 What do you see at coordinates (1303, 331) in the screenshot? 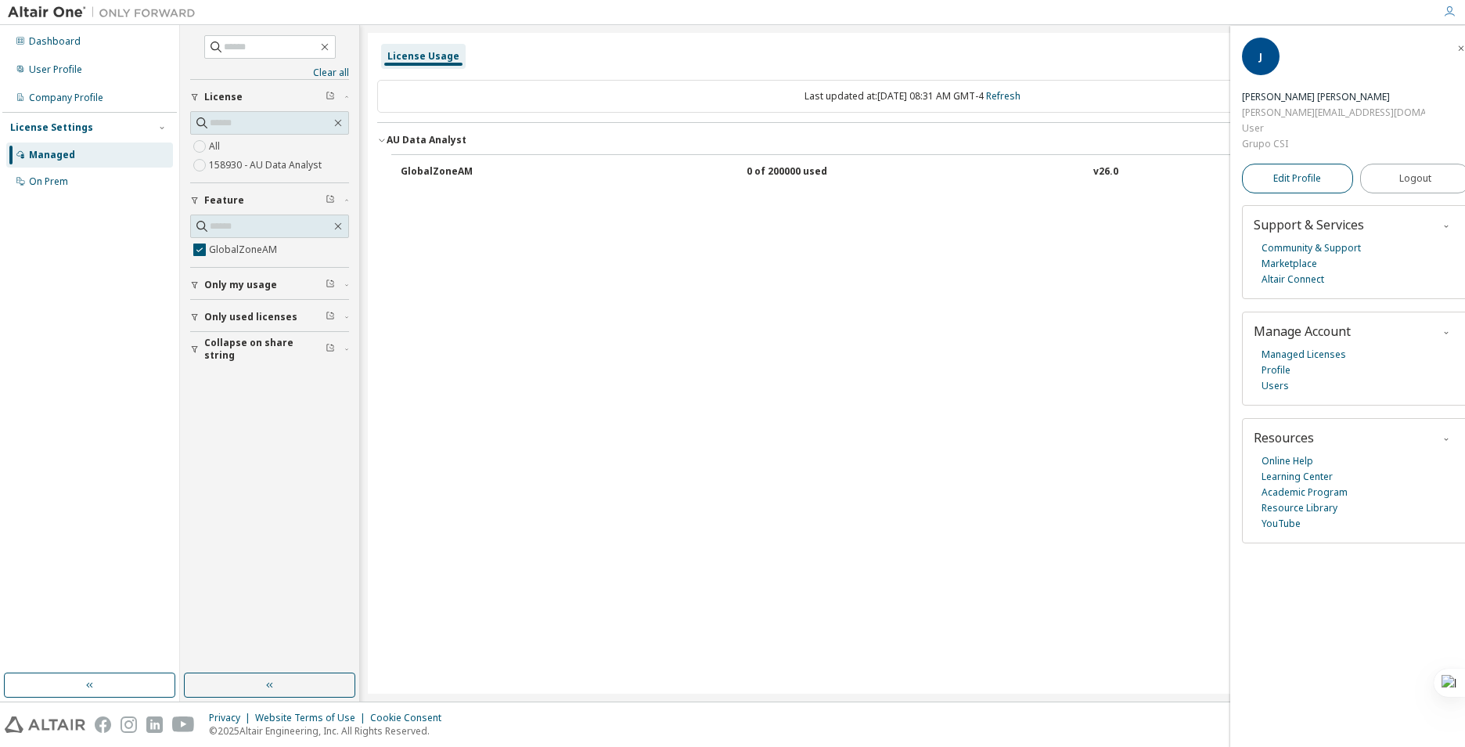
I see `span: Manage Account` at bounding box center [1303, 331].